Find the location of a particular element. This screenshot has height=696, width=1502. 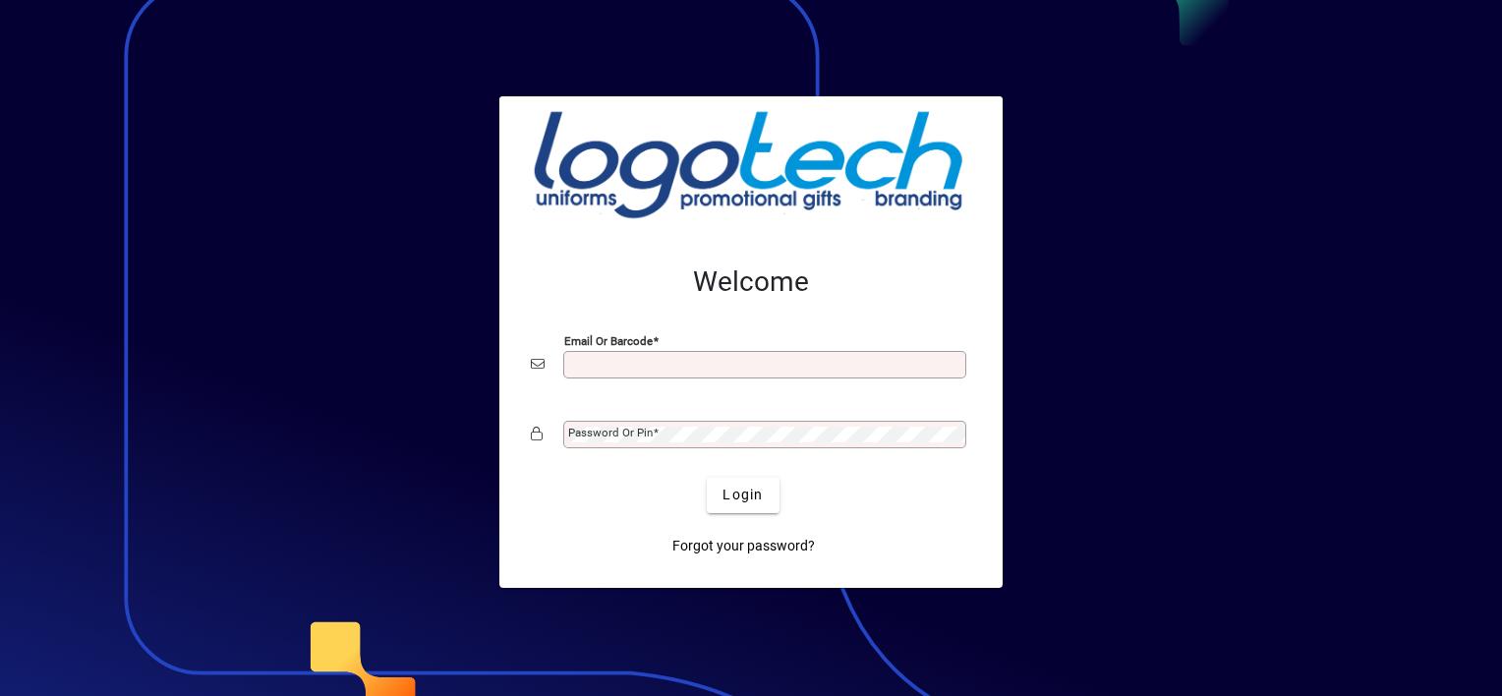

span: Forgot your password? is located at coordinates (743, 546).